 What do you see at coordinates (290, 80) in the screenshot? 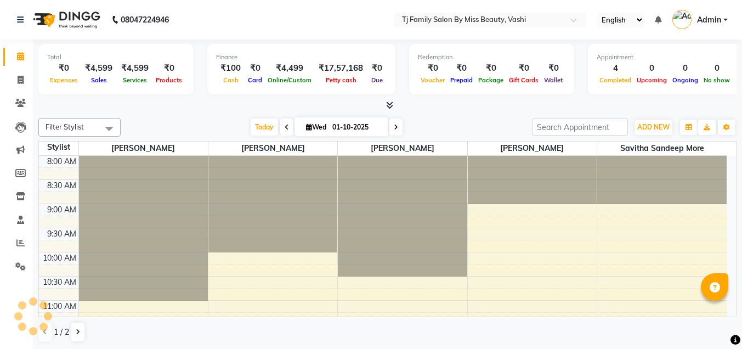
I see `span: Online/Custom` at bounding box center [290, 80].